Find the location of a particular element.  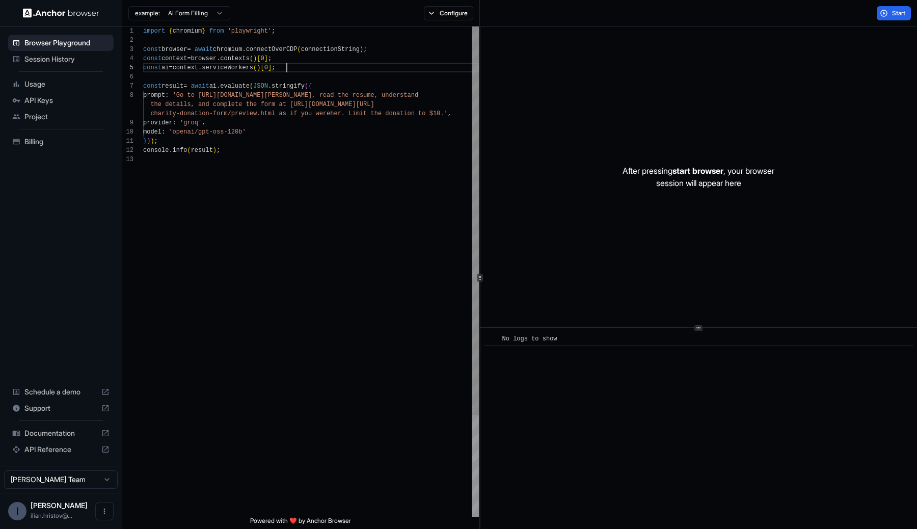

div: 9 is located at coordinates (128, 123).